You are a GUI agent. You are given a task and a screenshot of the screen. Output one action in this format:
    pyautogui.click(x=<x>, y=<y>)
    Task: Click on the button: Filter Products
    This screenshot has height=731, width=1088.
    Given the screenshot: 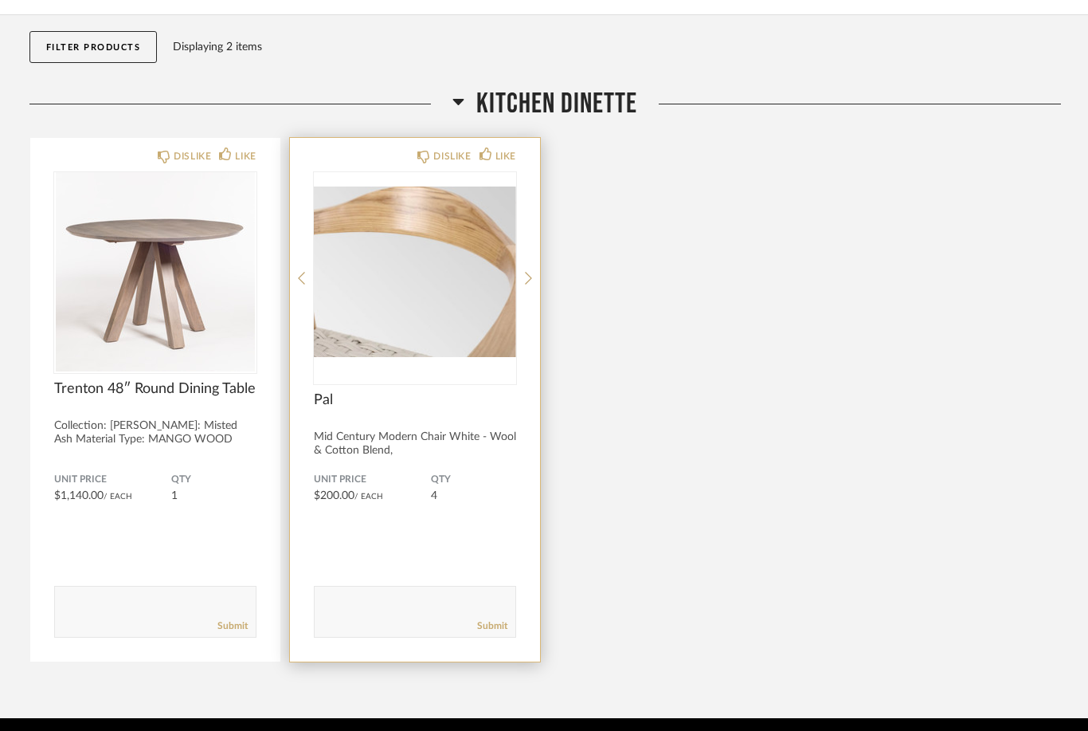 What is the action you would take?
    pyautogui.click(x=93, y=47)
    